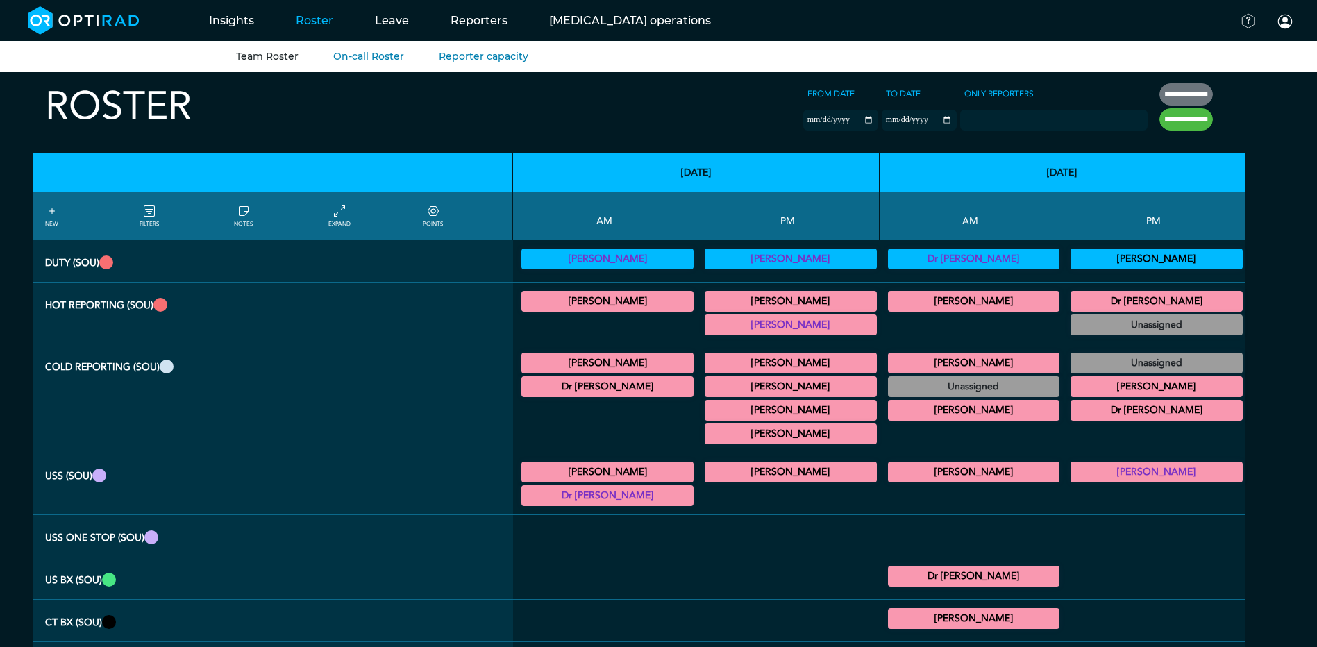 The image size is (1317, 647). What do you see at coordinates (273, 620) in the screenshot?
I see `th: CT Bx (SOU)` at bounding box center [273, 620].